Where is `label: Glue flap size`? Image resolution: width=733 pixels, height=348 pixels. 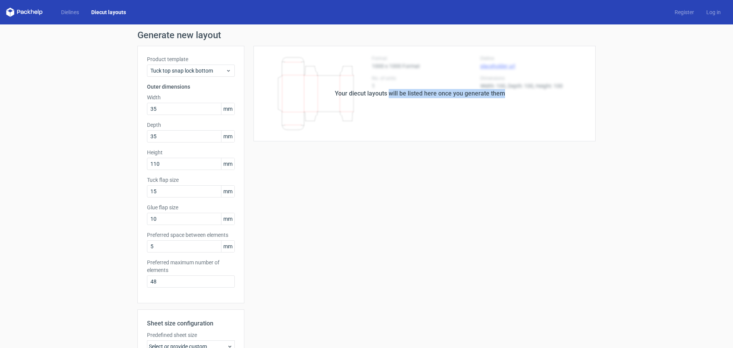 label: Glue flap size is located at coordinates (191, 207).